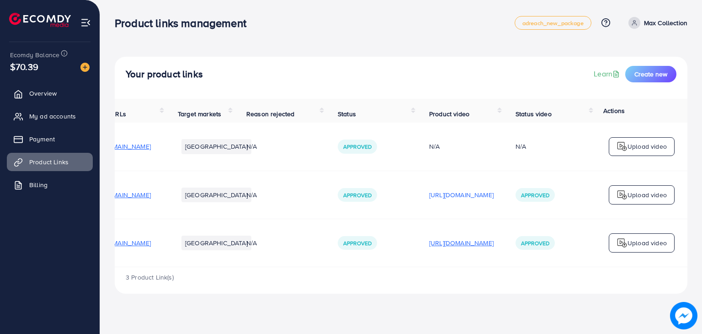 The width and height of the screenshot is (702, 334). What do you see at coordinates (184, 23) in the screenshot?
I see `h3: Product links management` at bounding box center [184, 23].